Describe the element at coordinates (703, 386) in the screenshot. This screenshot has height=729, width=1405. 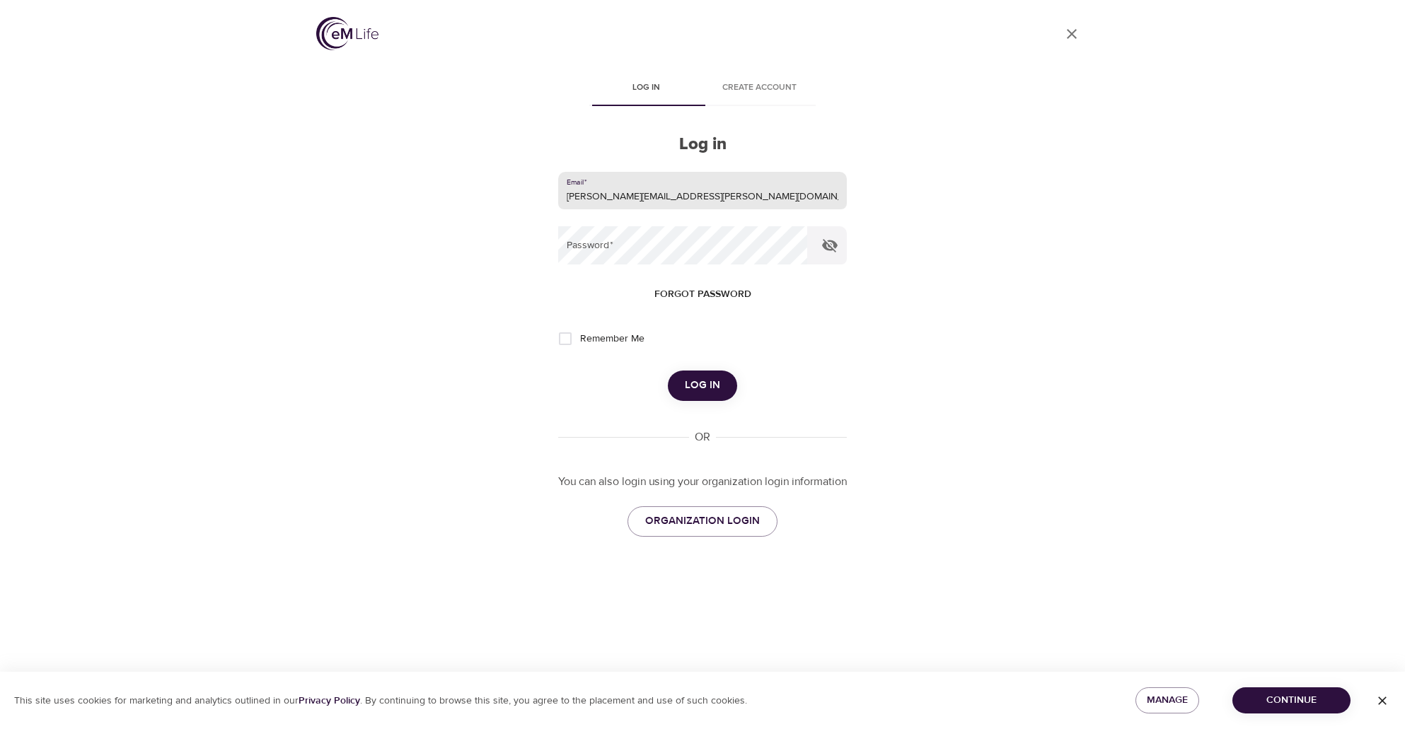
I see `button: Log in` at that location.